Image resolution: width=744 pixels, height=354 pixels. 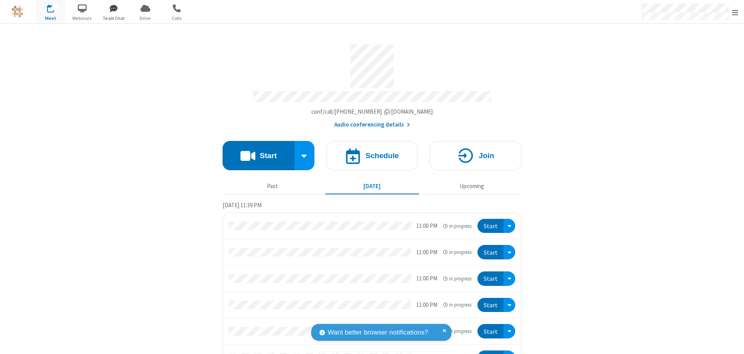 What do you see at coordinates (18, 12) in the screenshot?
I see `img: QA Selenium DO NOT DELETE OR CHANGE` at bounding box center [18, 12].